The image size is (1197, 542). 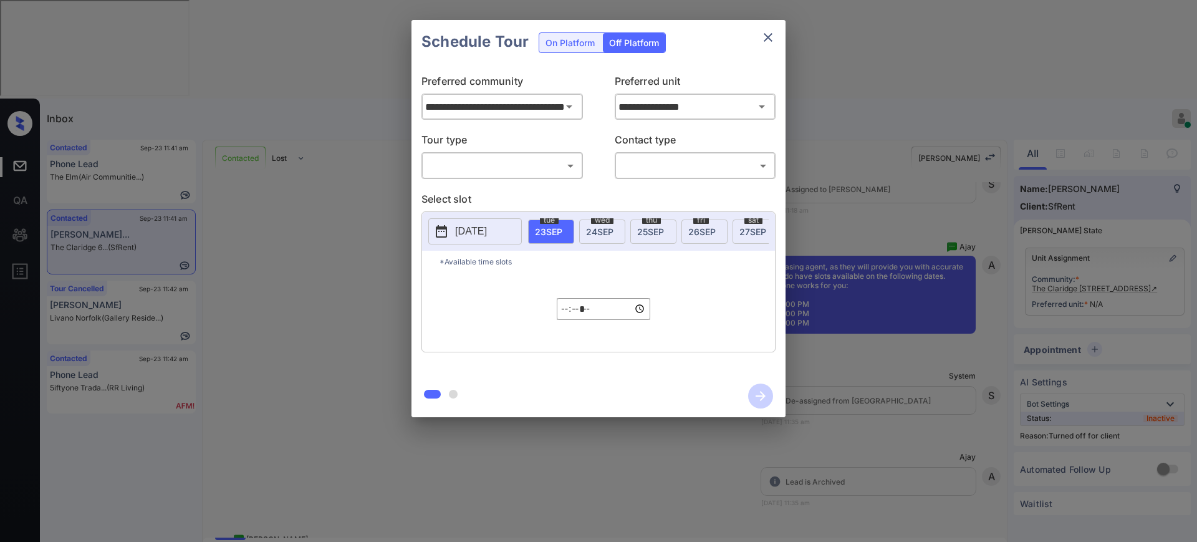 What do you see at coordinates (701, 220) in the screenshot?
I see `span: fri` at bounding box center [701, 220].